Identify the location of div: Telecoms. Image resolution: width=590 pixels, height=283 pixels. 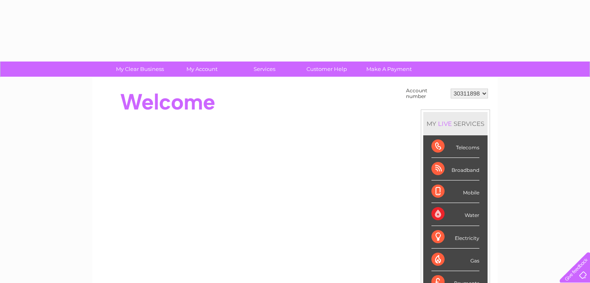
(455, 146).